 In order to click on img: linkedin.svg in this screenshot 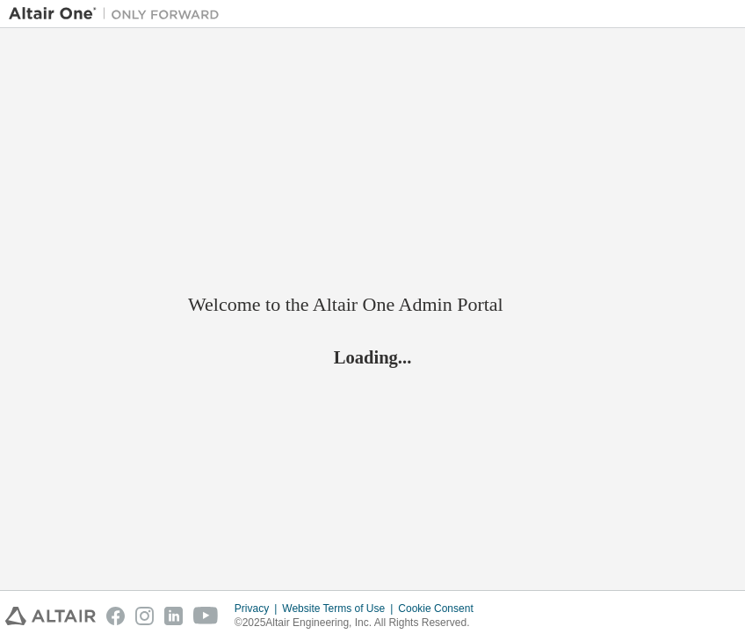, I will do `click(173, 616)`.